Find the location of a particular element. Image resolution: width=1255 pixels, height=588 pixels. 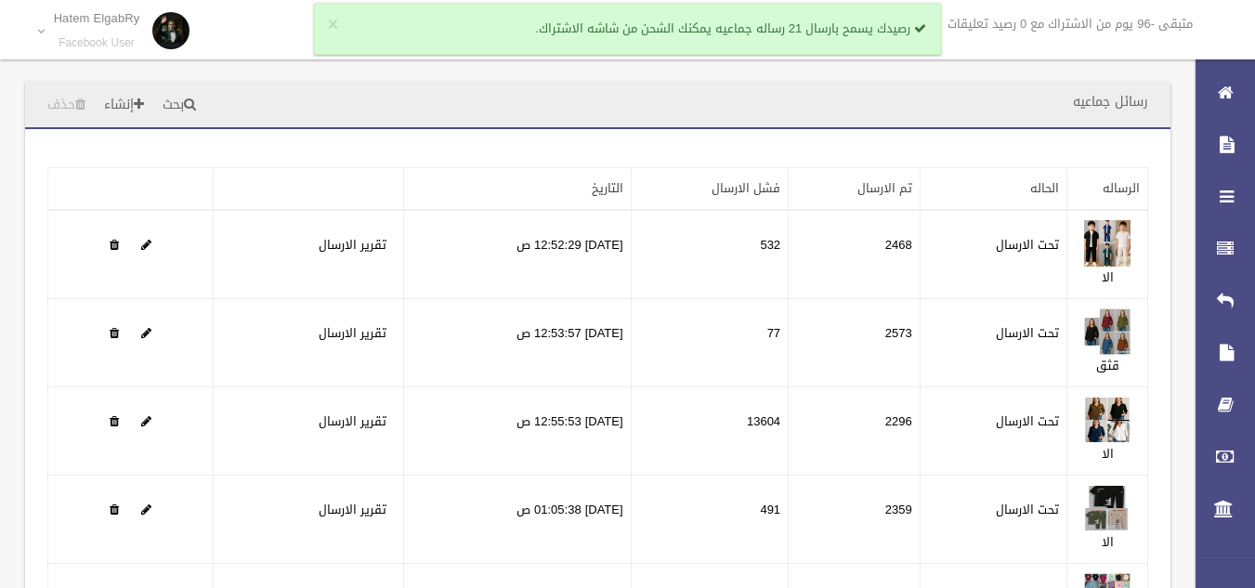

td: 2573 is located at coordinates (855, 343).